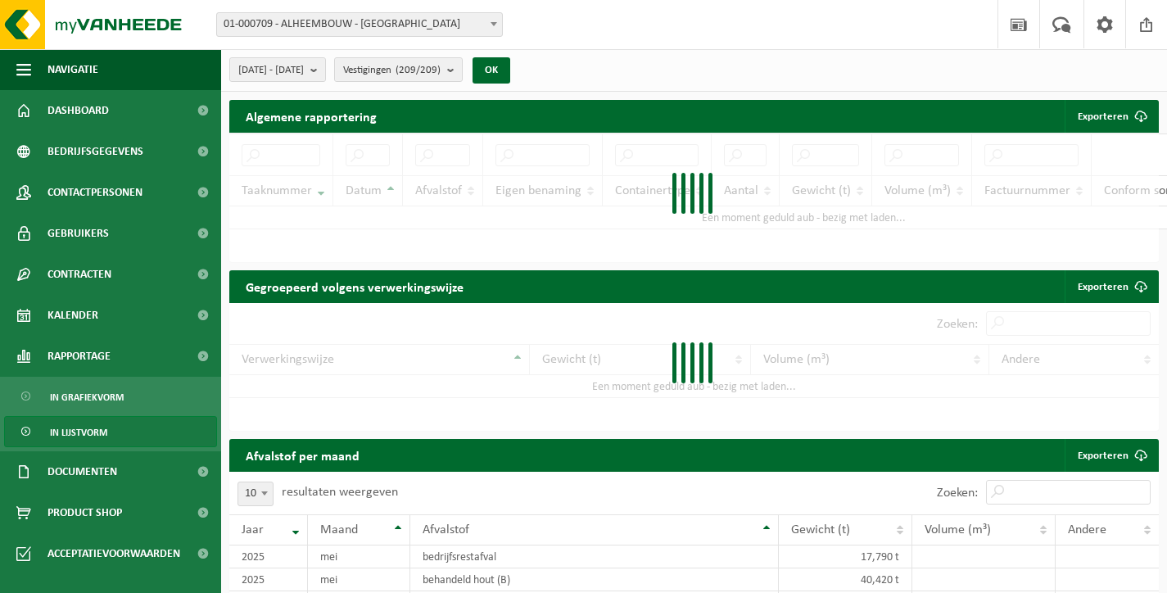 The image size is (1167, 593). What do you see at coordinates (339, 530) in the screenshot?
I see `span: Maand` at bounding box center [339, 530].